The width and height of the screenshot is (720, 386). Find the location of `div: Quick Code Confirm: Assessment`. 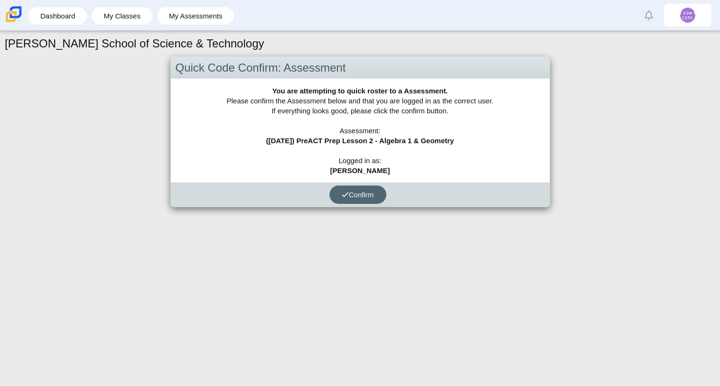

div: Quick Code Confirm: Assessment is located at coordinates (360, 68).